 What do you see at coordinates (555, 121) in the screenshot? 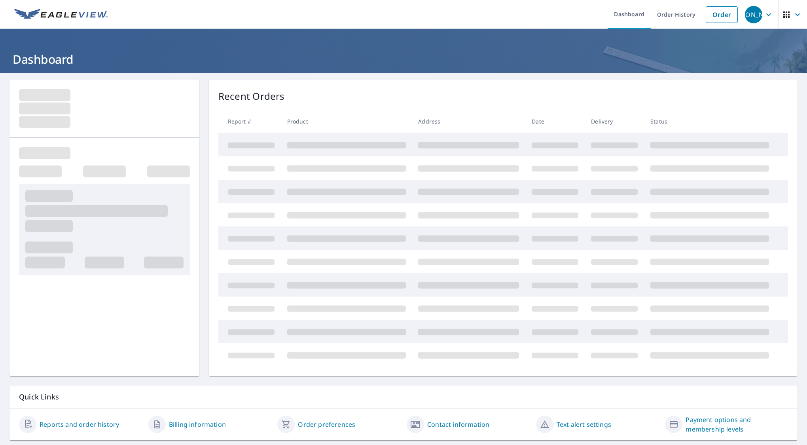
I see `th: Date` at bounding box center [555, 121].